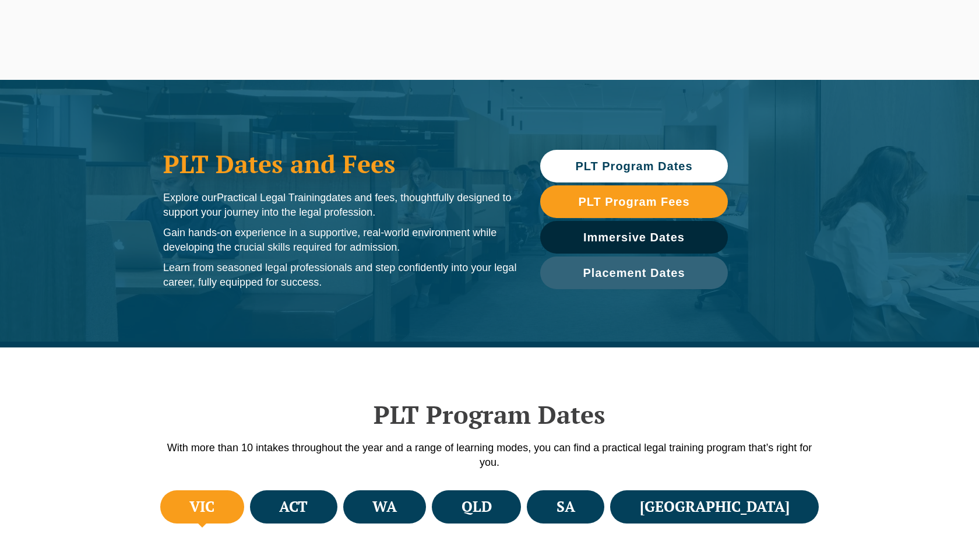  I want to click on span: Practical Legal Training, so click(271, 198).